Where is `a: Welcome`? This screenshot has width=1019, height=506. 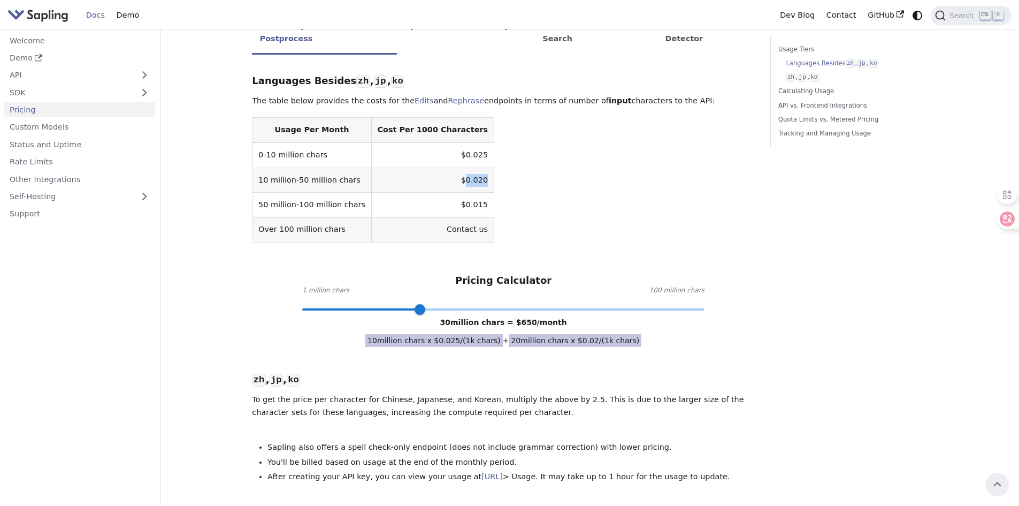 a: Welcome is located at coordinates (79, 40).